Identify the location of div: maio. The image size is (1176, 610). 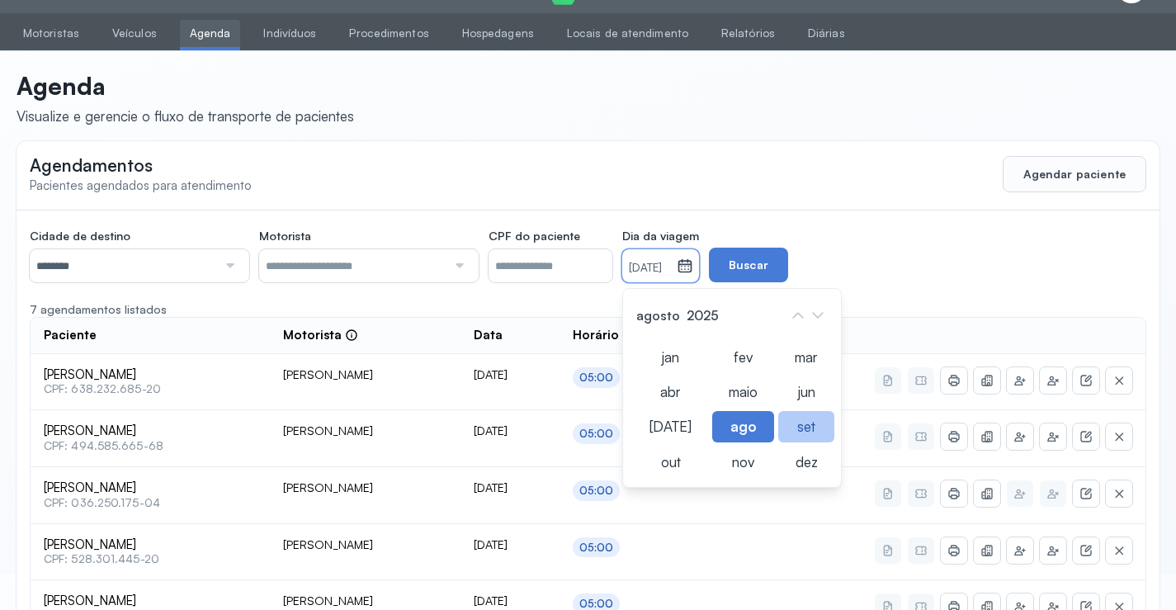
(742, 391).